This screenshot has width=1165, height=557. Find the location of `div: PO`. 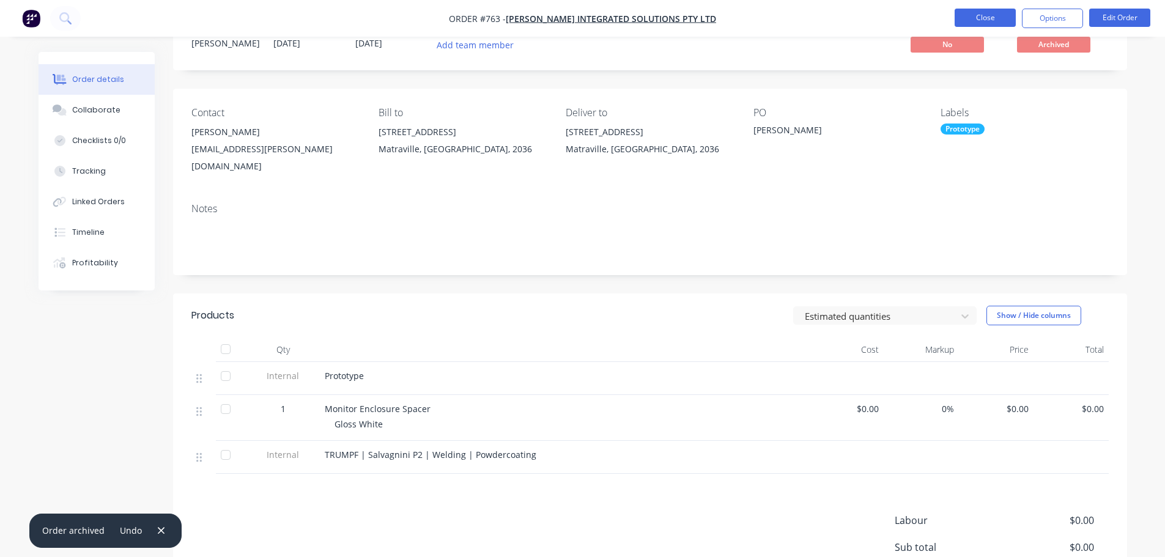

div: PO is located at coordinates (837, 113).